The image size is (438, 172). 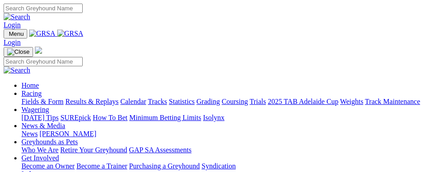 What do you see at coordinates (50, 141) in the screenshot?
I see `a: Greyhounds as Pets` at bounding box center [50, 141].